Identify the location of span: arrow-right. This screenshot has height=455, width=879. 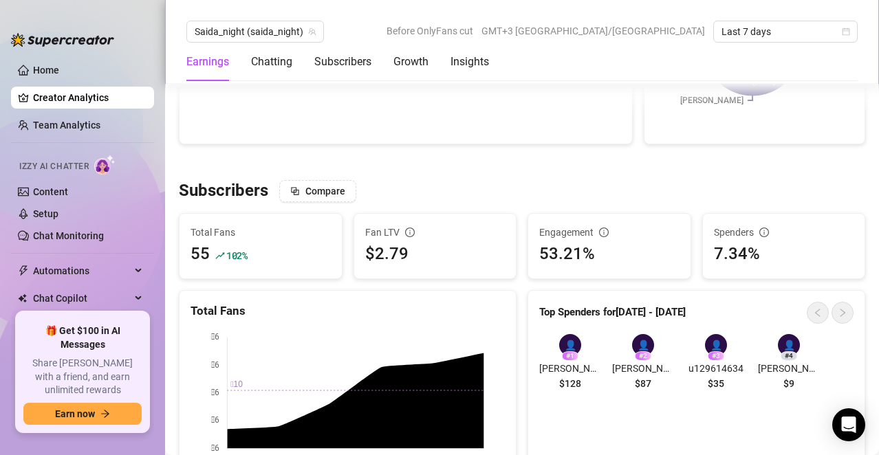
(105, 414).